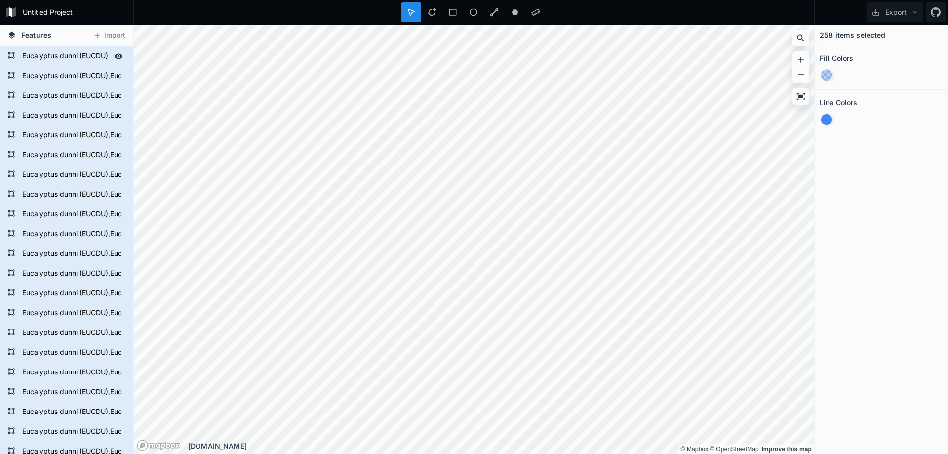  What do you see at coordinates (158, 445) in the screenshot?
I see `a: Mapbox logo` at bounding box center [158, 445].